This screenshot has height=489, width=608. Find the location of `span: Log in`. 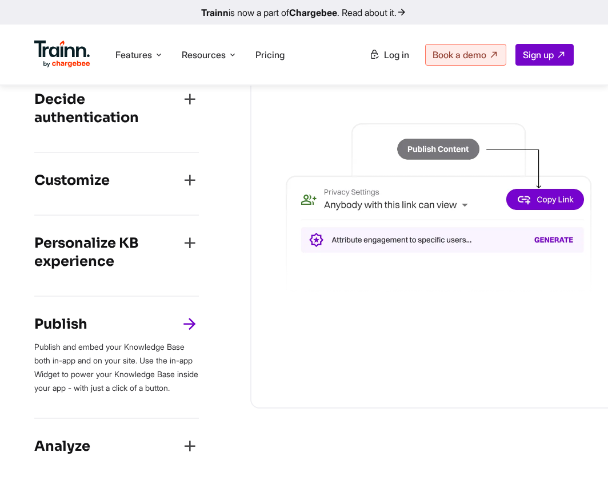

span: Log in is located at coordinates (396, 55).